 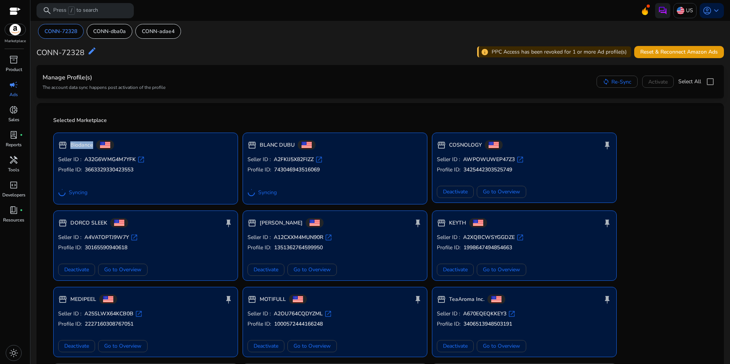 I want to click on b: AWPOWUWEP47Z3, so click(x=489, y=160).